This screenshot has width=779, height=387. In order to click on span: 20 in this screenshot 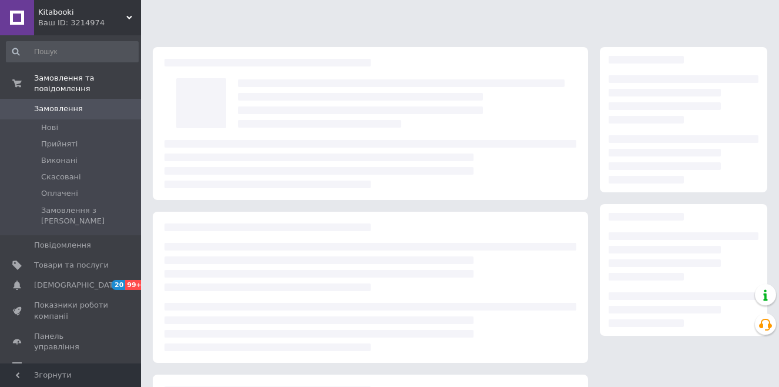, I will do `click(118, 284)`.